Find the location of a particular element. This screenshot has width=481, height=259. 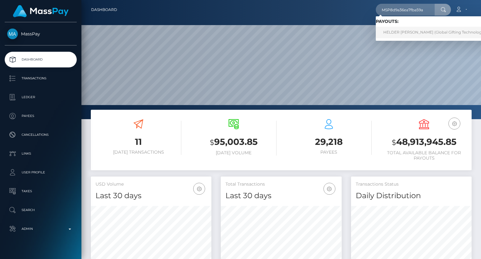

a: Payees is located at coordinates (41, 116).